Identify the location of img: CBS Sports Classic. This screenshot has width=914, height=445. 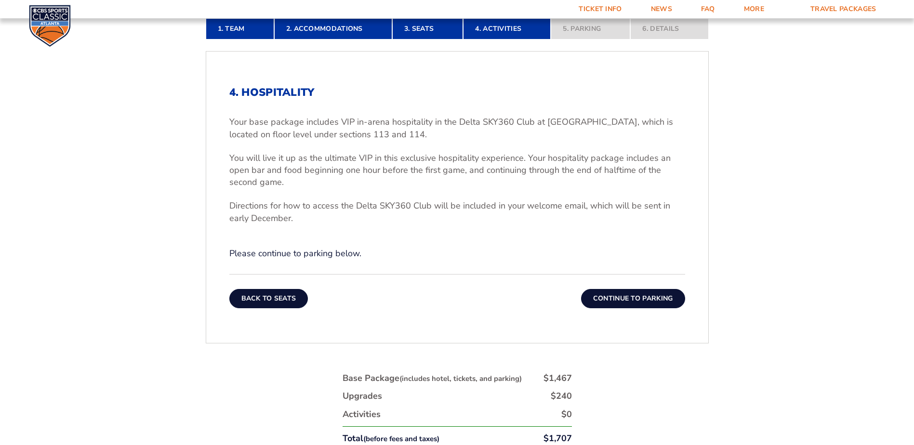
(50, 26).